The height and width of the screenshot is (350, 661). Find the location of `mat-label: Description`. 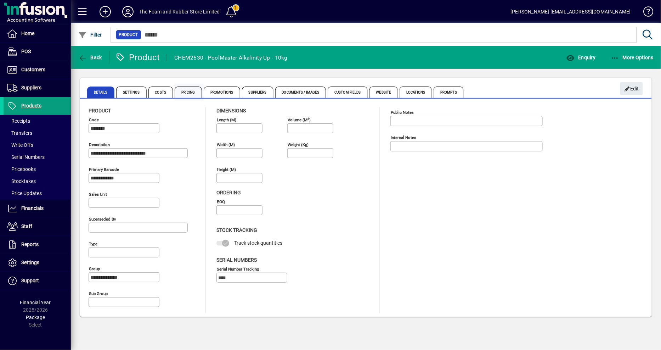

mat-label: Description is located at coordinates (99, 145).